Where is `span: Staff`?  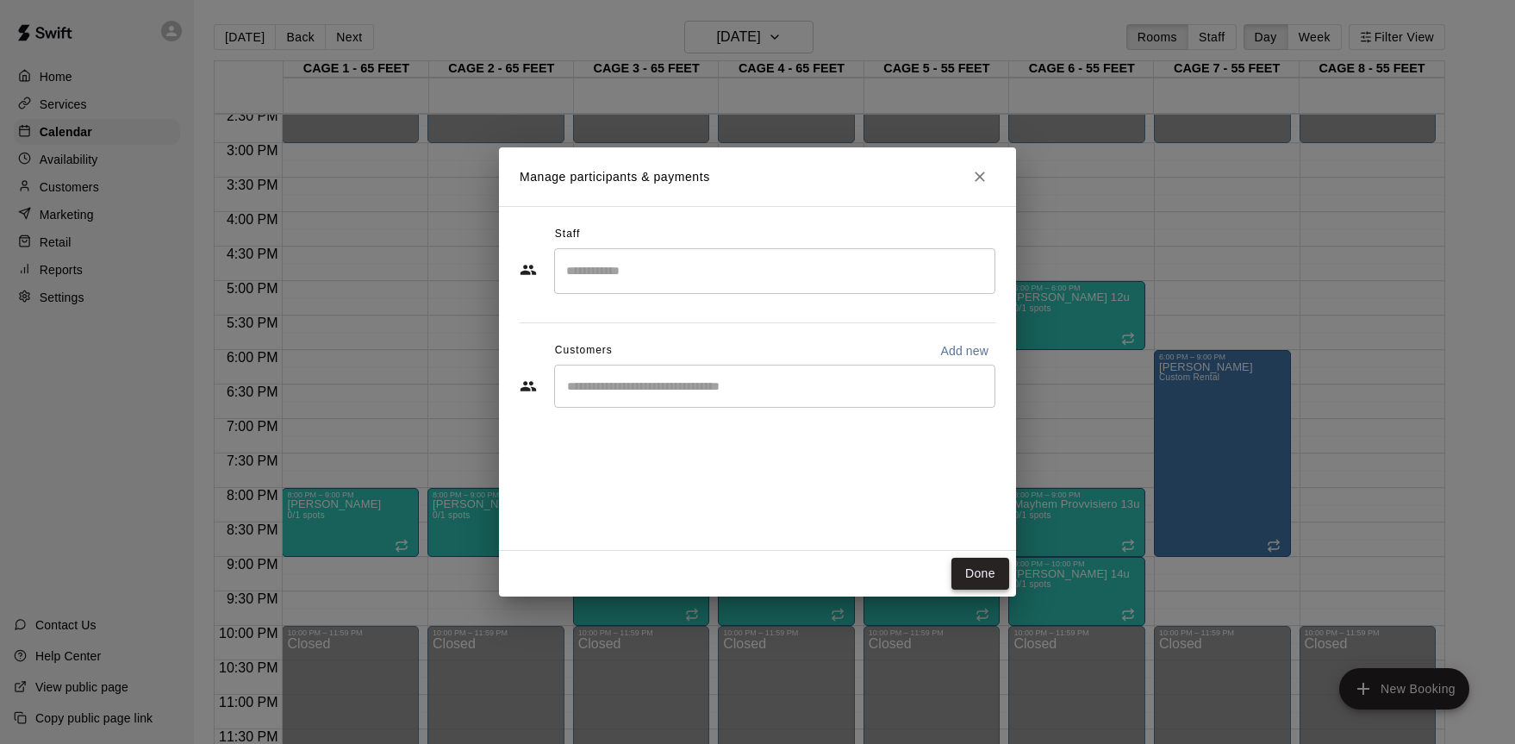 span: Staff is located at coordinates (567, 234).